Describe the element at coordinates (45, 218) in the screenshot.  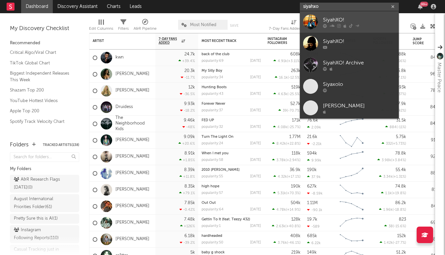
I see `a: Pretty Sure this is AI(1)` at that location.